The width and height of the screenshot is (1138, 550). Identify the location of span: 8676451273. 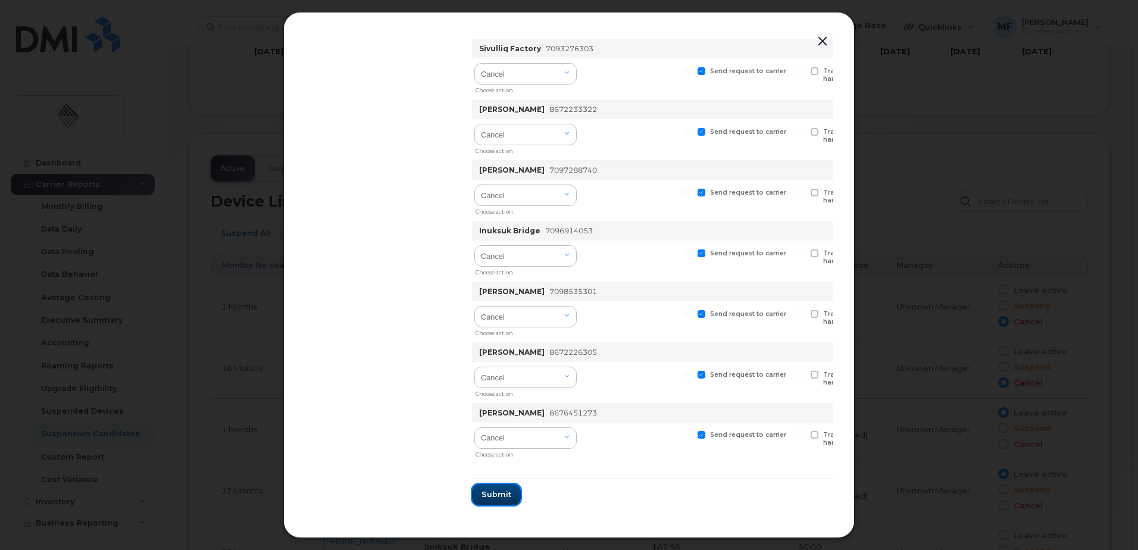
(573, 413).